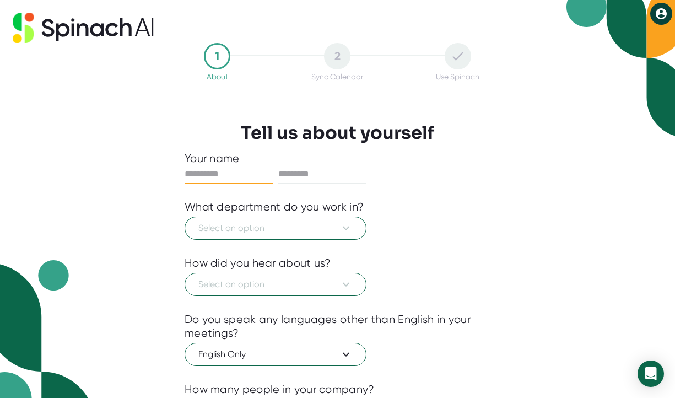  What do you see at coordinates (337, 77) in the screenshot?
I see `div: Sync Calendar` at bounding box center [337, 77].